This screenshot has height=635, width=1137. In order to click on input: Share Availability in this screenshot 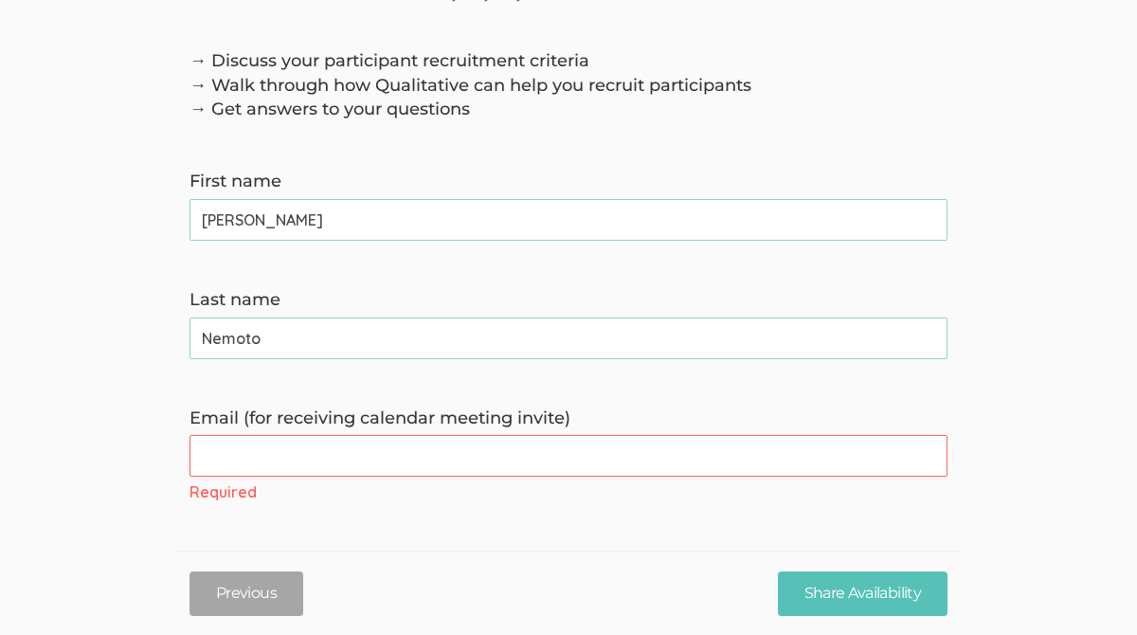, I will do `click(862, 593)`.